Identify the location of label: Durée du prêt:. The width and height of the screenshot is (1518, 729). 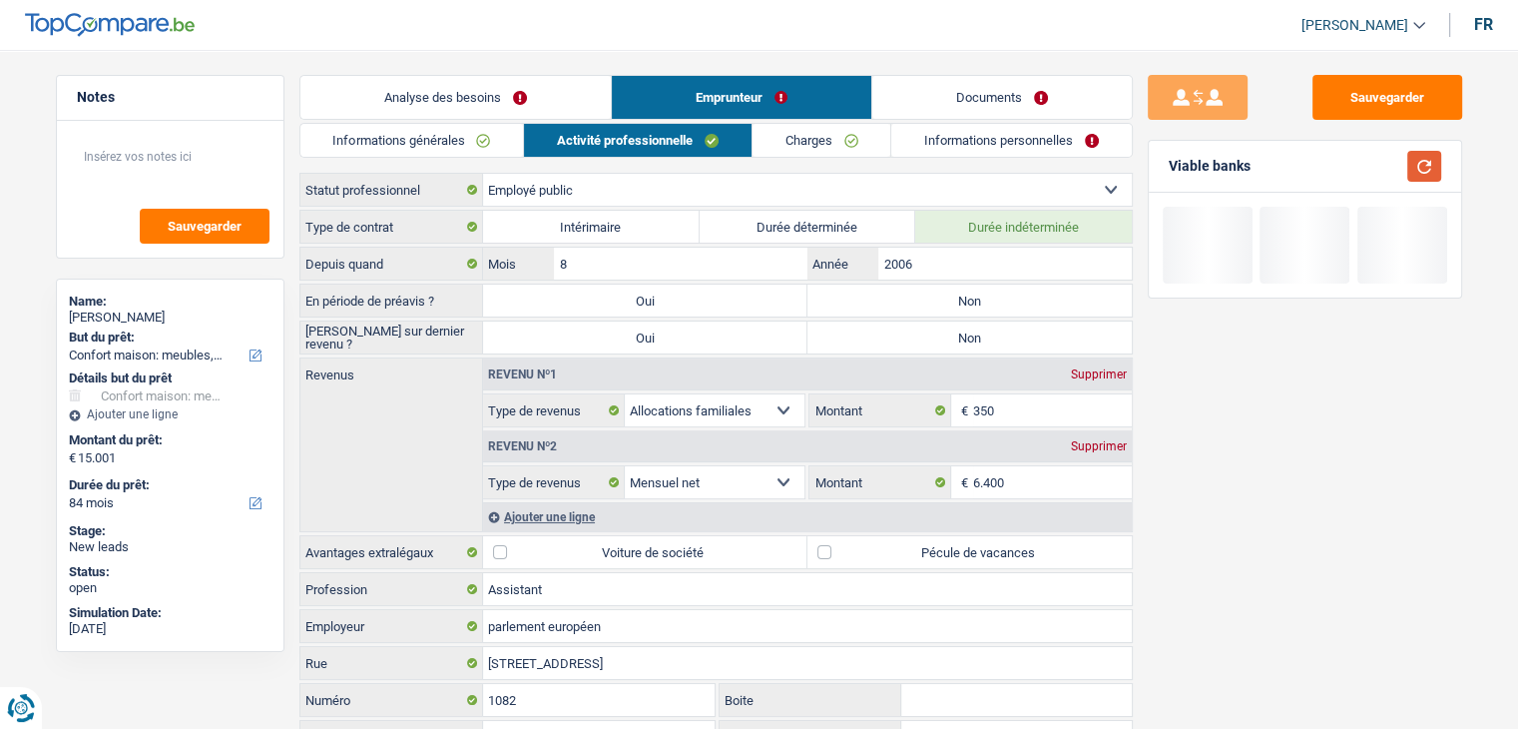
(168, 485).